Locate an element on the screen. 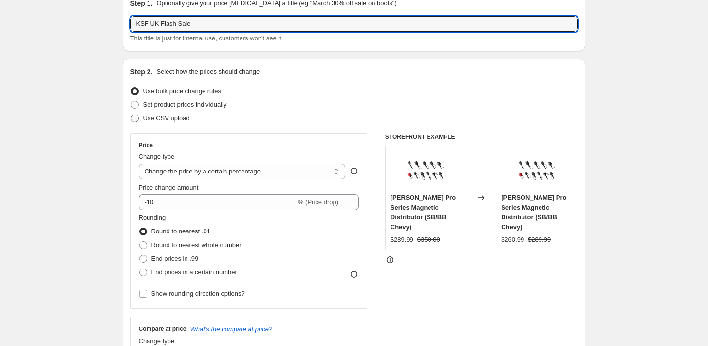 This screenshot has height=346, width=708. h2: Step 2. is located at coordinates (142, 72).